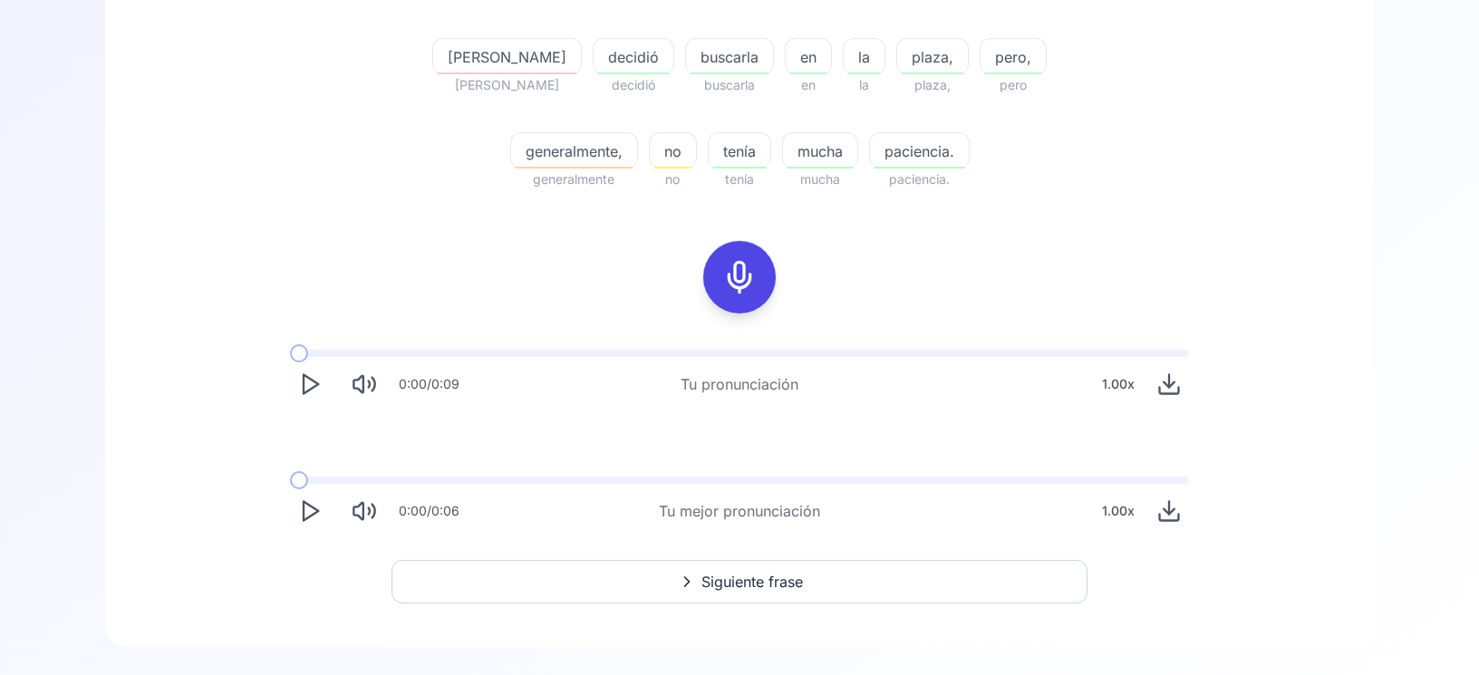 The height and width of the screenshot is (675, 1479). Describe the element at coordinates (740, 384) in the screenshot. I see `div: Tu pronunciación` at that location.